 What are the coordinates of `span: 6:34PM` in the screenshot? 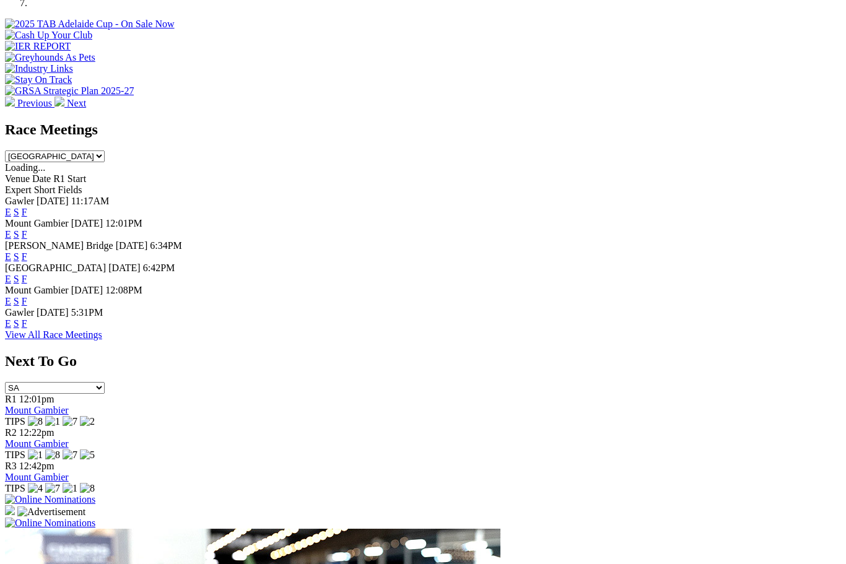 It's located at (166, 245).